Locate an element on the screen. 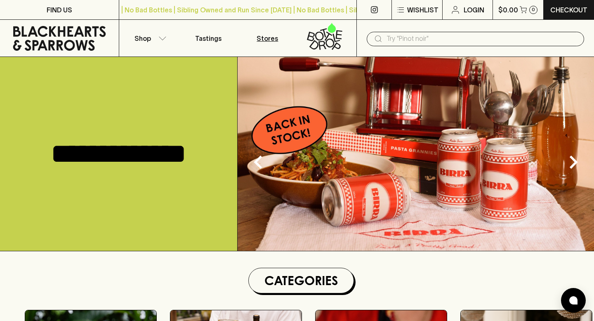  a: Stores is located at coordinates (268, 38).